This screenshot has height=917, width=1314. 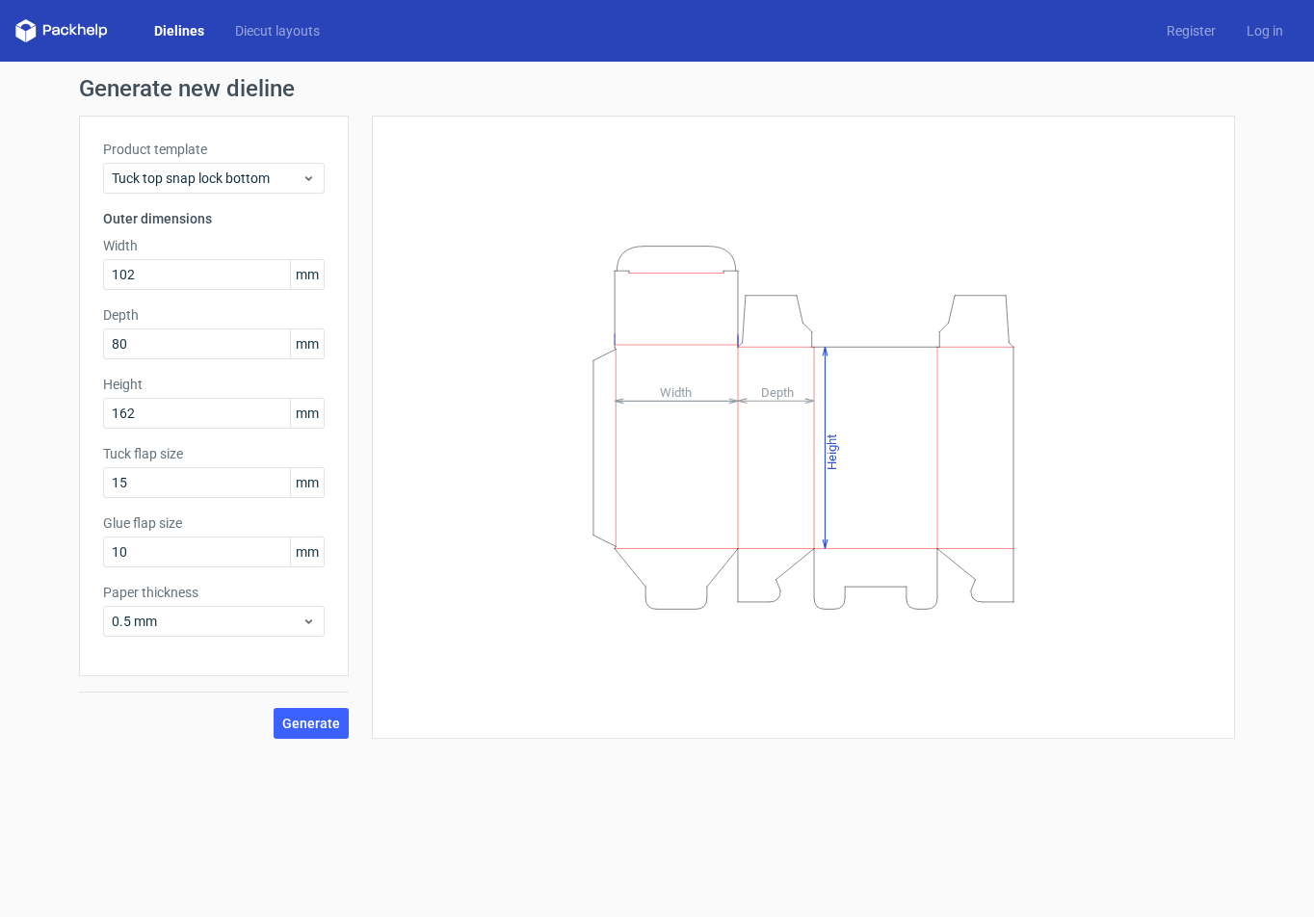 What do you see at coordinates (277, 31) in the screenshot?
I see `a: Diecut layouts` at bounding box center [277, 31].